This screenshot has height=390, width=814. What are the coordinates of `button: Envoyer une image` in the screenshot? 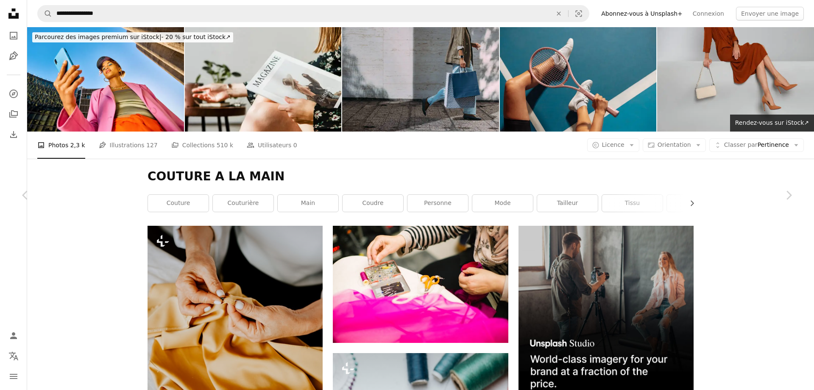 It's located at (770, 14).